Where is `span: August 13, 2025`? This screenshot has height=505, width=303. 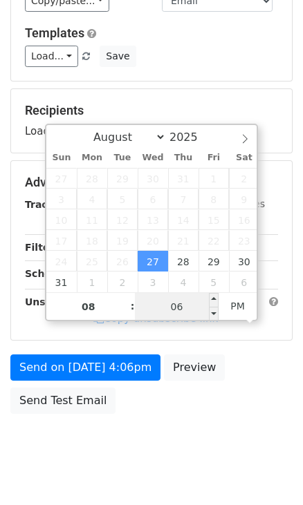
span: August 13, 2025 is located at coordinates (153, 220).